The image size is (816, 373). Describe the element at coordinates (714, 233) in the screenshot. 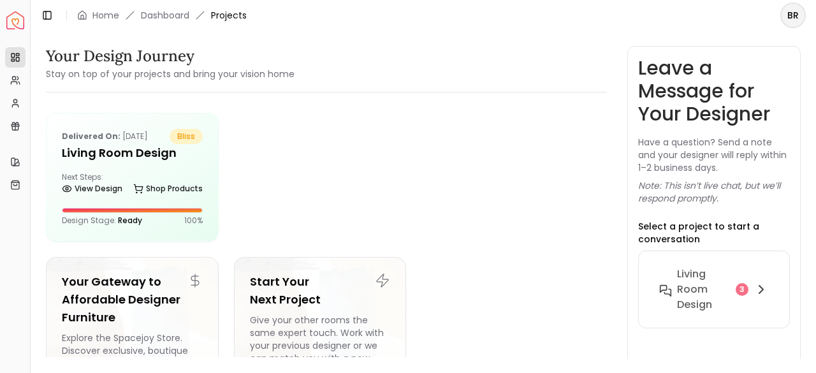

I see `p: Select a project to start a conversation` at that location.